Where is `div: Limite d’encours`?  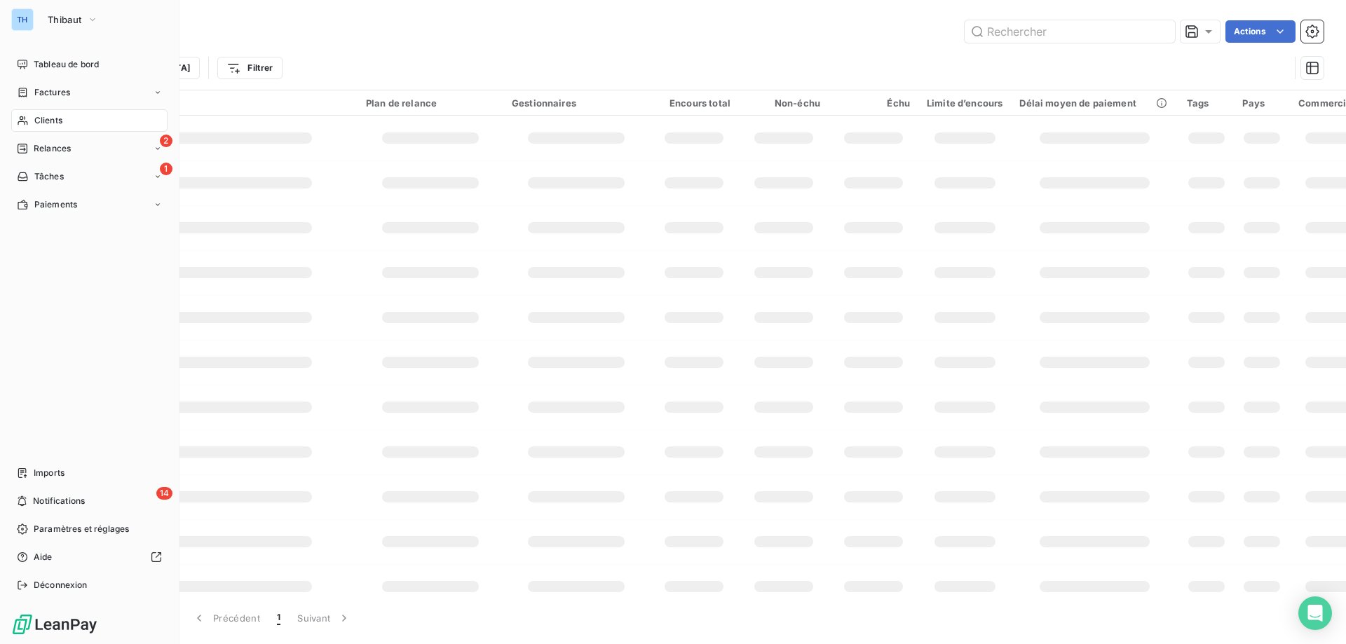
div: Limite d’encours is located at coordinates (965, 103).